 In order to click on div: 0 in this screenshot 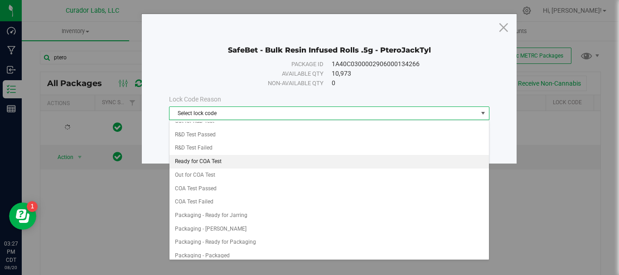, I will do `click(404, 83)`.